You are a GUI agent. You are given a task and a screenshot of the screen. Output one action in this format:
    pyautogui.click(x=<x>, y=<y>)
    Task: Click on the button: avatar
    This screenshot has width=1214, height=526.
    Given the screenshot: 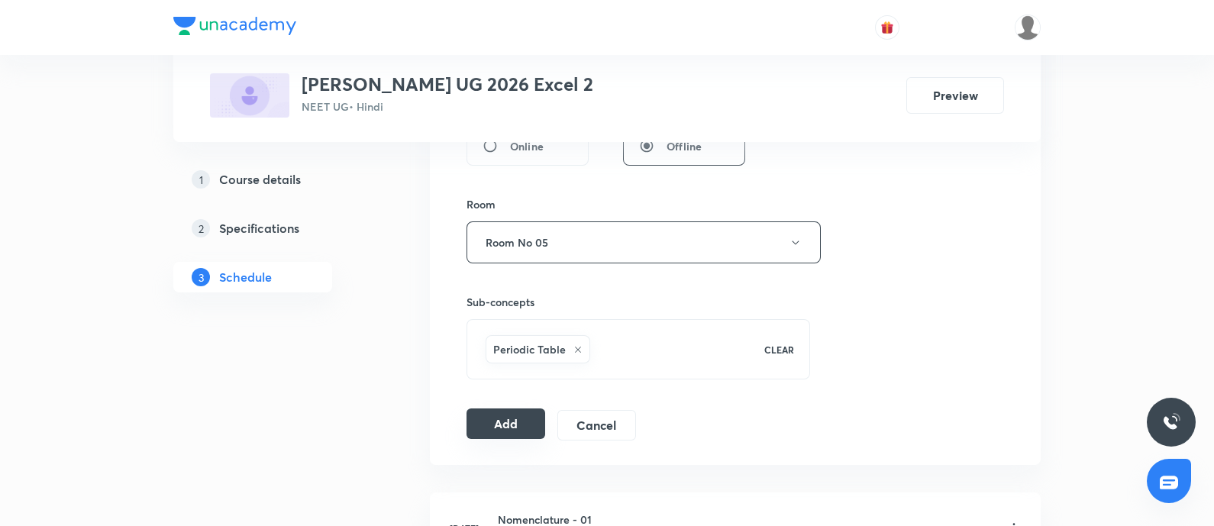 What is the action you would take?
    pyautogui.click(x=887, y=27)
    